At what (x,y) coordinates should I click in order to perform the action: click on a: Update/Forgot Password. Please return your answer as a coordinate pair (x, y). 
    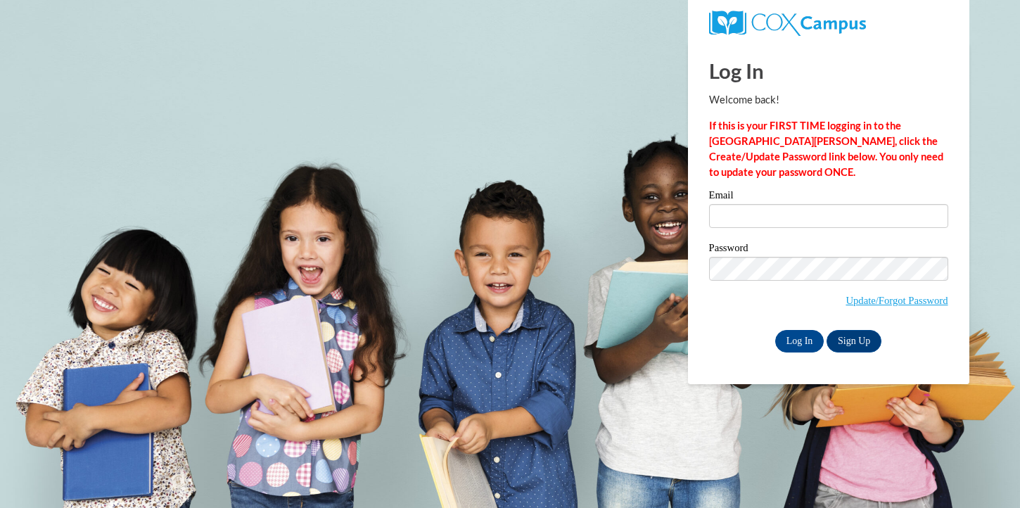
    Looking at the image, I should click on (897, 300).